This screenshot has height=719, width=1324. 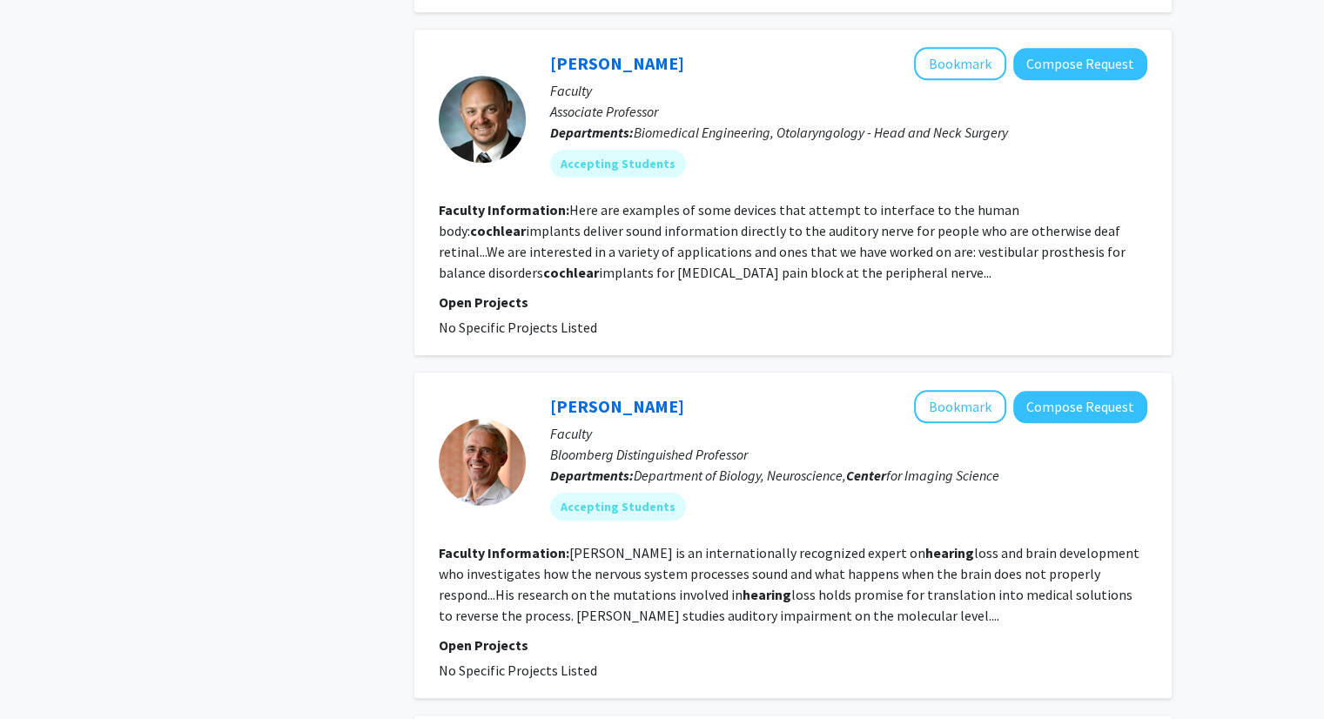 What do you see at coordinates (782, 241) in the screenshot?
I see `fg-read-more: Here are examples of some devices that attempt to interface to the human body: implants deliver s...` at bounding box center [782, 241].